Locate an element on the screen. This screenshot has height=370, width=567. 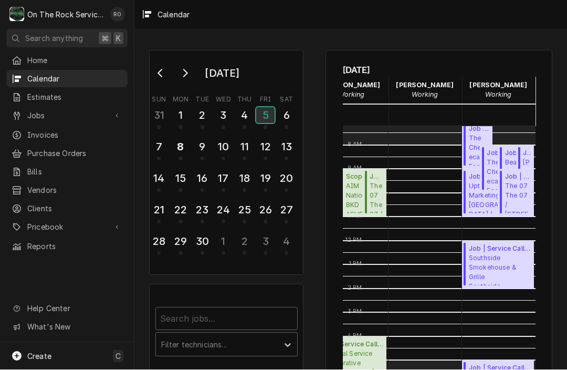
span: Calendar is located at coordinates (75, 79).